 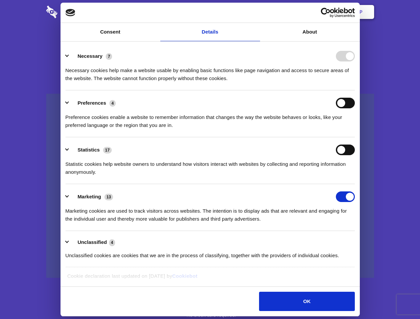 I want to click on img: logo, so click(x=70, y=13).